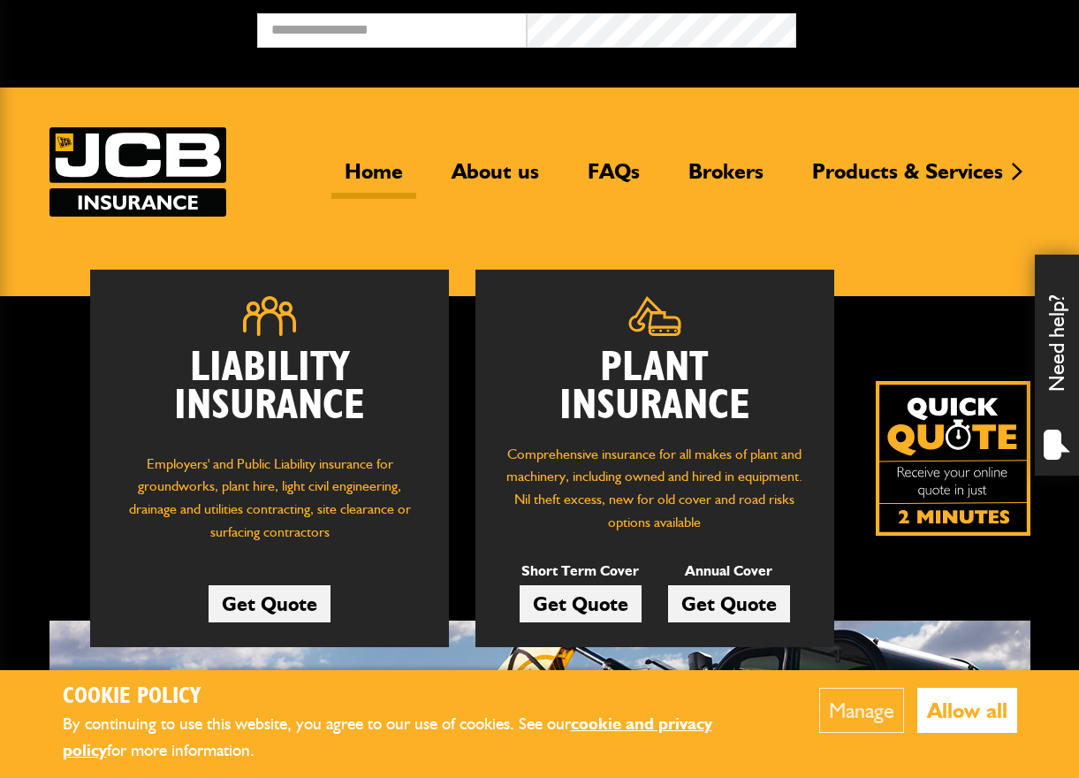  What do you see at coordinates (729, 571) in the screenshot?
I see `p: Annual Cover` at bounding box center [729, 571].